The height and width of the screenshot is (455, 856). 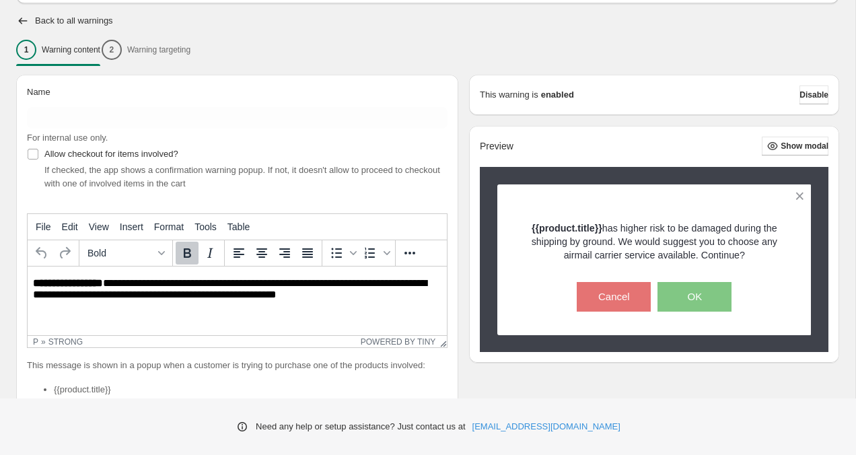 What do you see at coordinates (813, 95) in the screenshot?
I see `span: Disable` at bounding box center [813, 95].